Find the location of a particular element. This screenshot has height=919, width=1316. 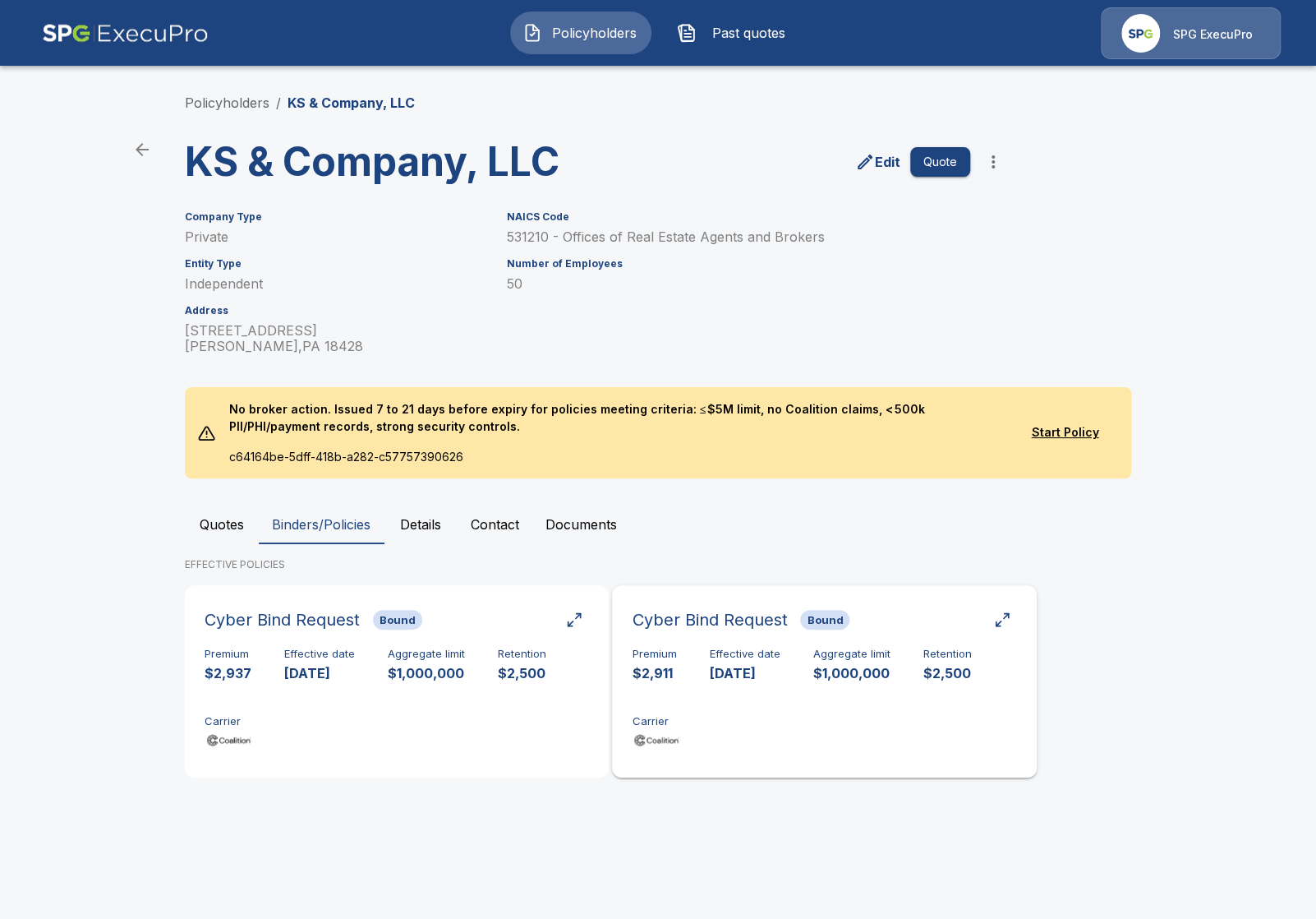

h6: Company Type is located at coordinates (336, 217).